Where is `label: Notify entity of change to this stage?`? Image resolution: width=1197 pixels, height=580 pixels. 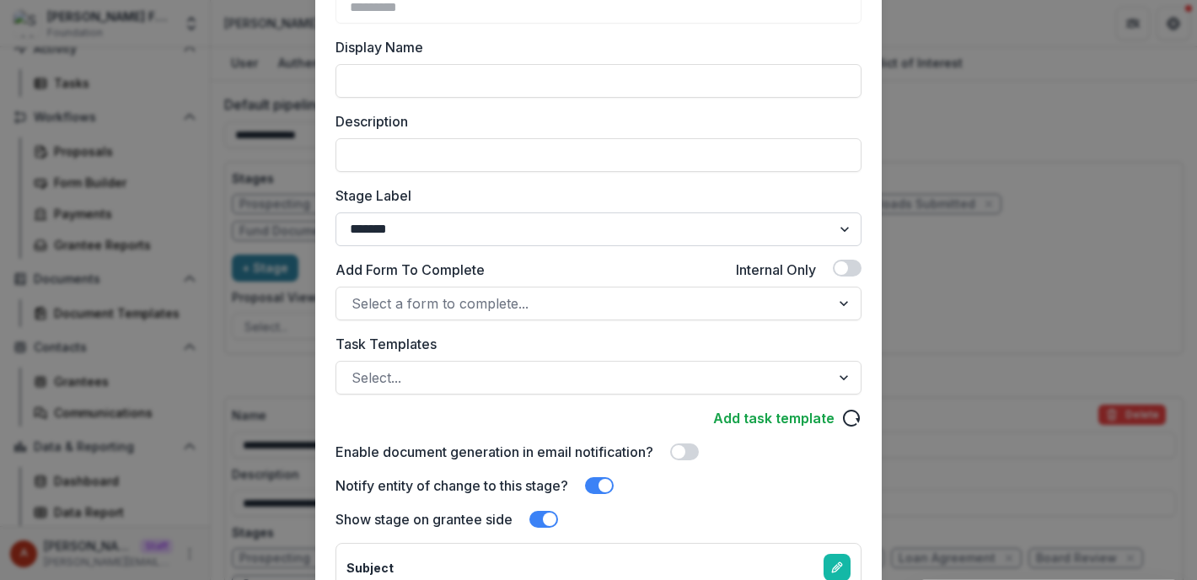 label: Notify entity of change to this stage? is located at coordinates (452, 486).